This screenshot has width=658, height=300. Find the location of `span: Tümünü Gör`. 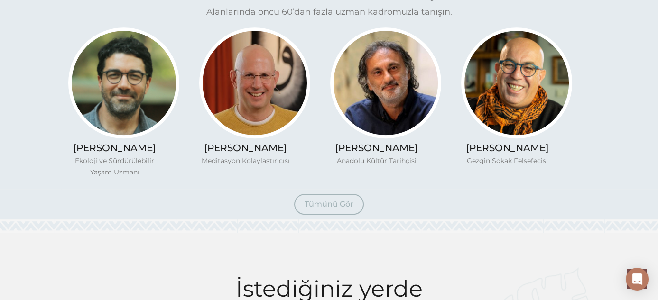

span: Tümünü Gör is located at coordinates (329, 204).